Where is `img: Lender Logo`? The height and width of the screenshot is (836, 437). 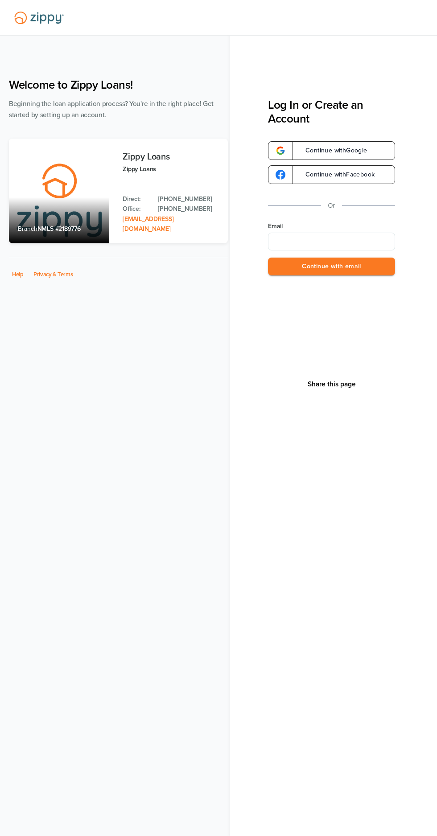 img: Lender Logo is located at coordinates (39, 18).